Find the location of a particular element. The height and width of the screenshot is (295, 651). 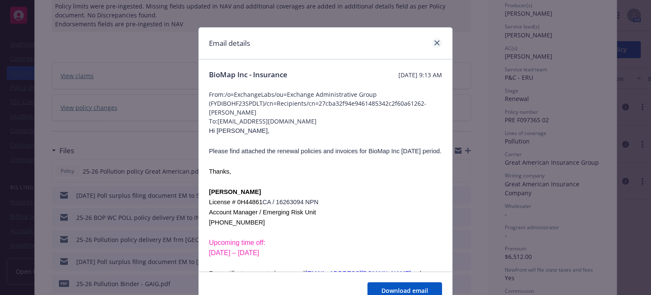

span: Upcoming time off: is located at coordinates (237, 242).